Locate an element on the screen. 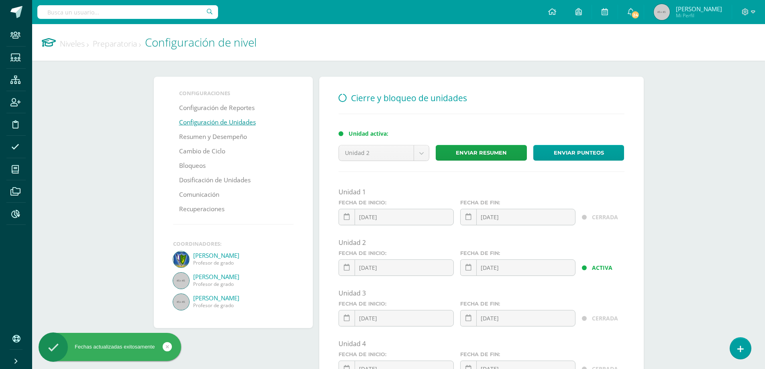 The width and height of the screenshot is (765, 369). span: 24 is located at coordinates (635, 15).